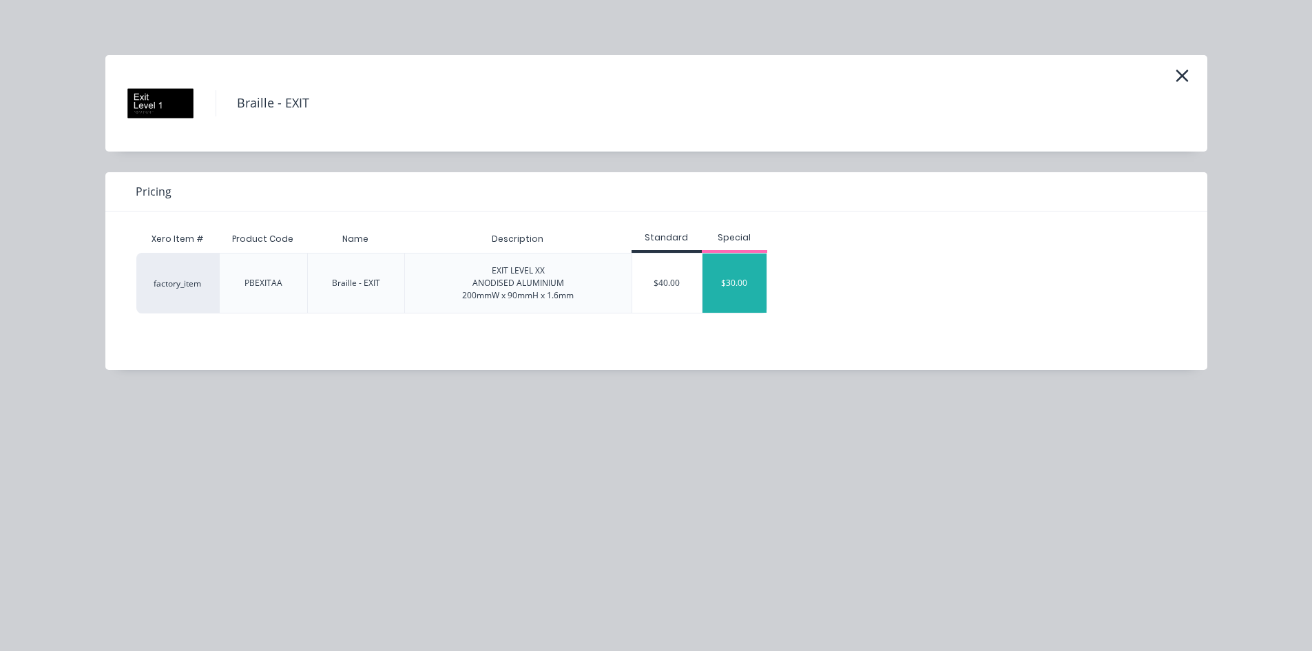 The width and height of the screenshot is (1312, 651). I want to click on span: Pricing, so click(154, 191).